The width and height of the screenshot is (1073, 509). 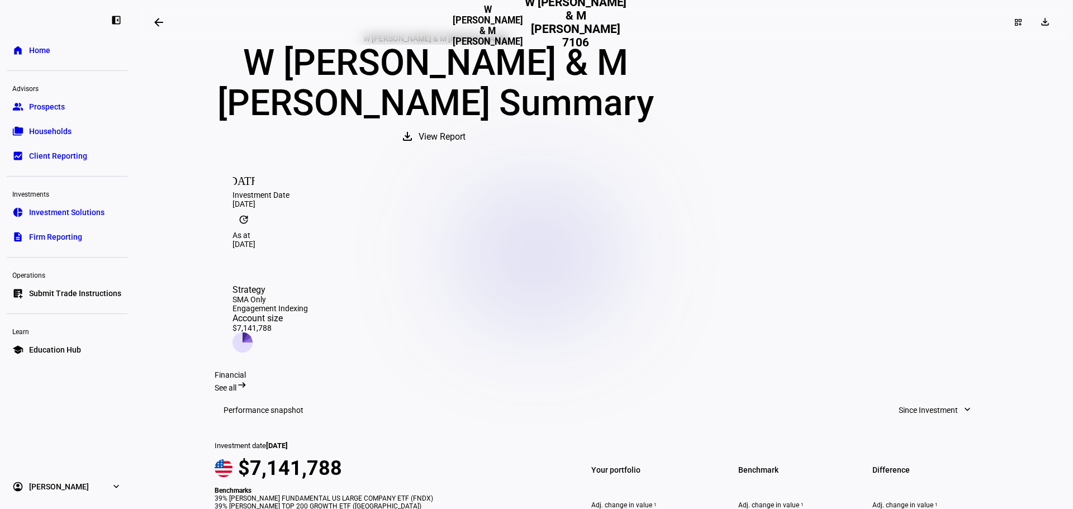 What do you see at coordinates (603, 235) in the screenshot?
I see `div: As at` at bounding box center [603, 235].